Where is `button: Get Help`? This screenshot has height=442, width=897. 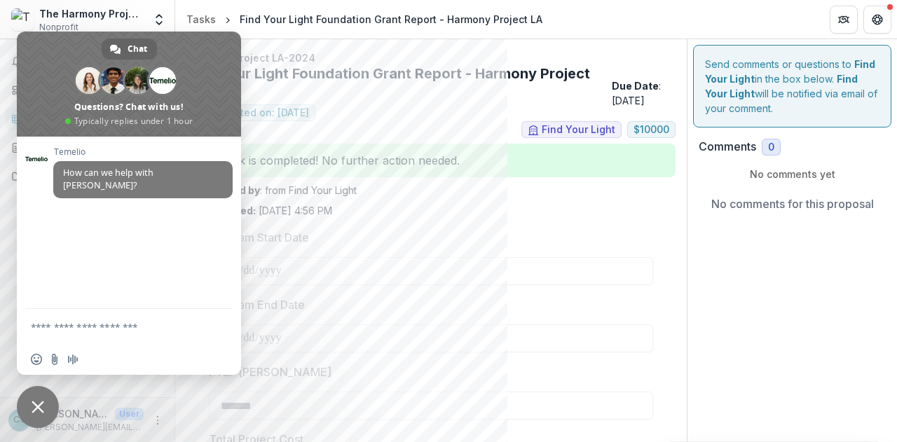
button: Get Help is located at coordinates (878, 20).